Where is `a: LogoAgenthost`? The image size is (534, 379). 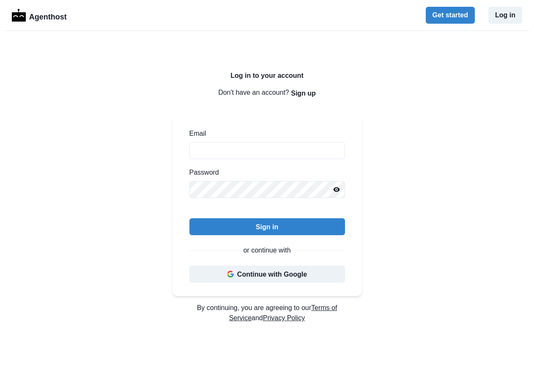 a: LogoAgenthost is located at coordinates (39, 15).